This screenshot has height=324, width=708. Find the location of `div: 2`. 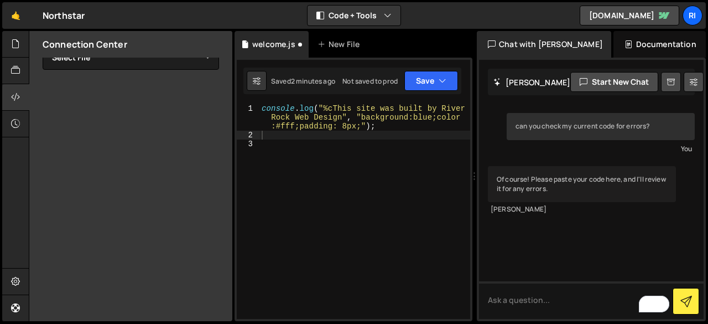

div: 2 is located at coordinates (248, 135).